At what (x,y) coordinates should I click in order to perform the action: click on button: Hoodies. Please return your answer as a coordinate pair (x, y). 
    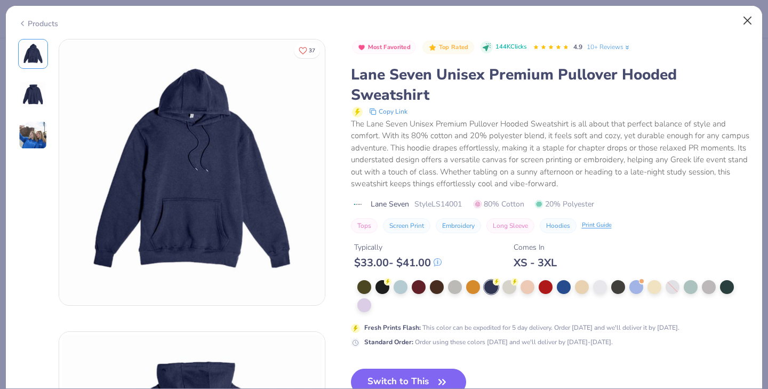
    Looking at the image, I should click on (558, 226).